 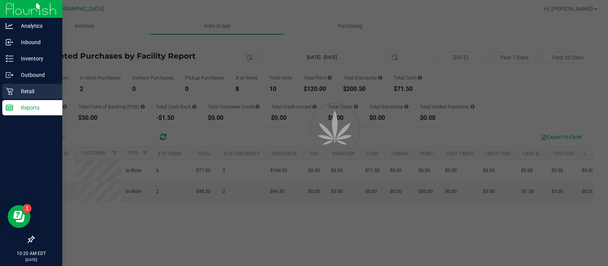 I want to click on inline-svg: Inventory, so click(x=9, y=59).